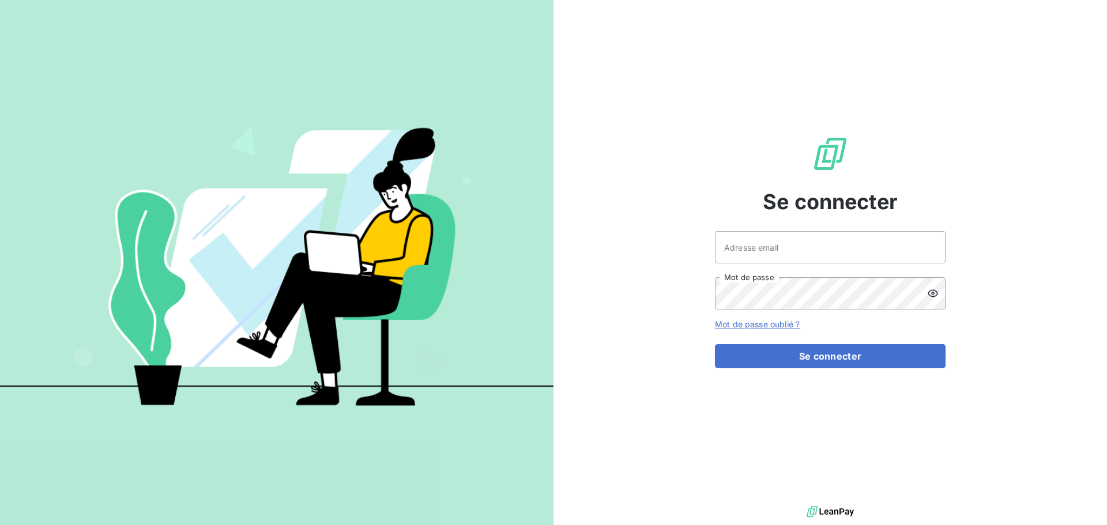 This screenshot has height=525, width=1107. What do you see at coordinates (830, 356) in the screenshot?
I see `button: Se connecter` at bounding box center [830, 356].